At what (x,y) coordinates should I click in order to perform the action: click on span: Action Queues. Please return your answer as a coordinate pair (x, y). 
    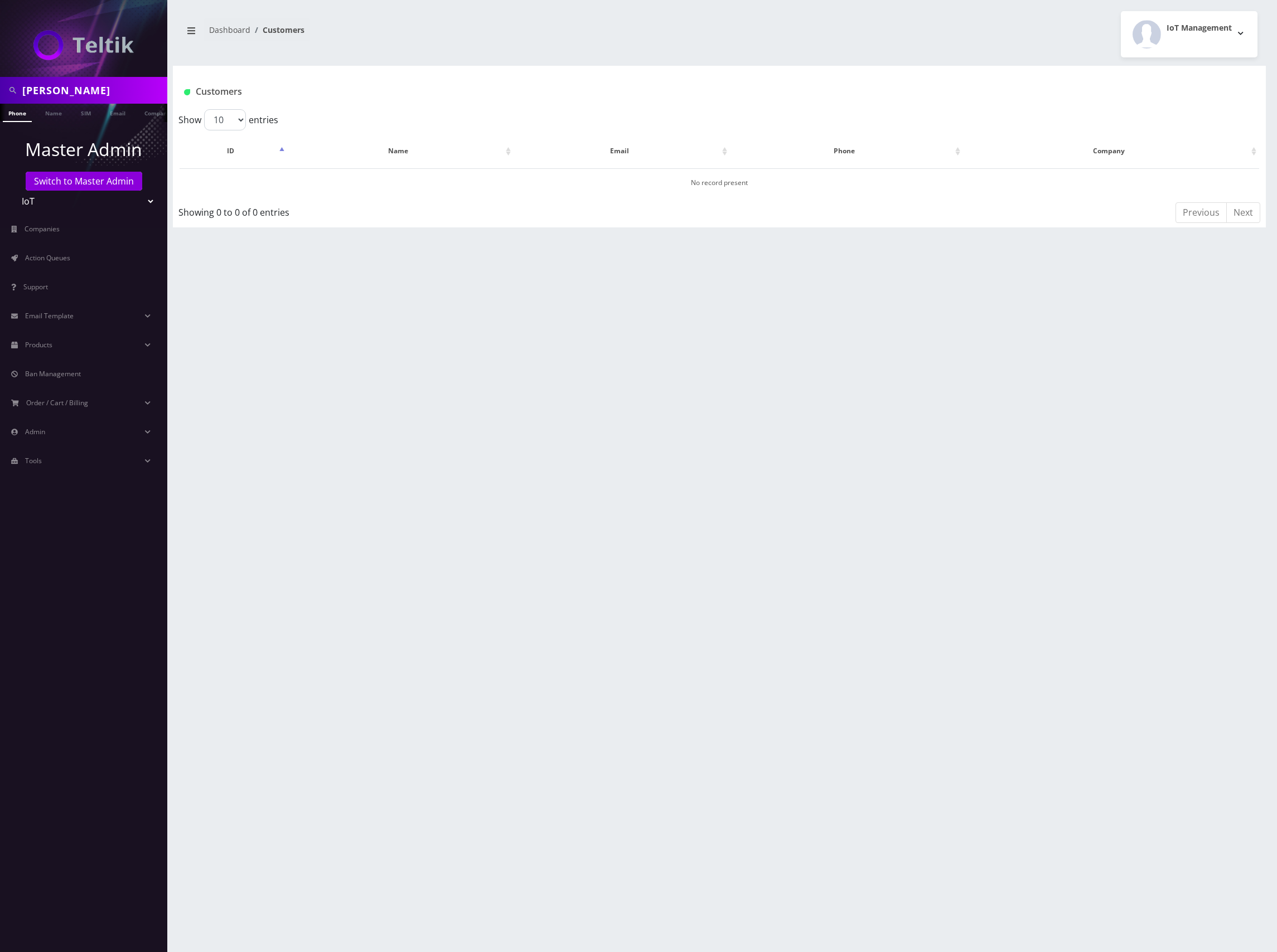
    Looking at the image, I should click on (47, 258).